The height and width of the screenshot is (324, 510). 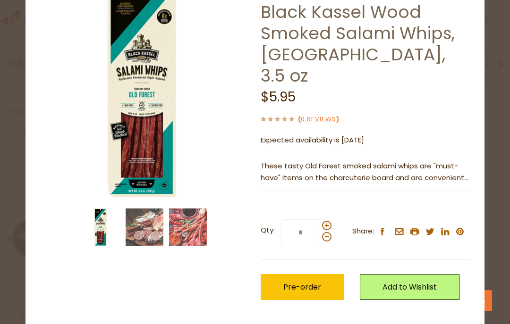 What do you see at coordinates (278, 97) in the screenshot?
I see `span: $5.95` at bounding box center [278, 97].